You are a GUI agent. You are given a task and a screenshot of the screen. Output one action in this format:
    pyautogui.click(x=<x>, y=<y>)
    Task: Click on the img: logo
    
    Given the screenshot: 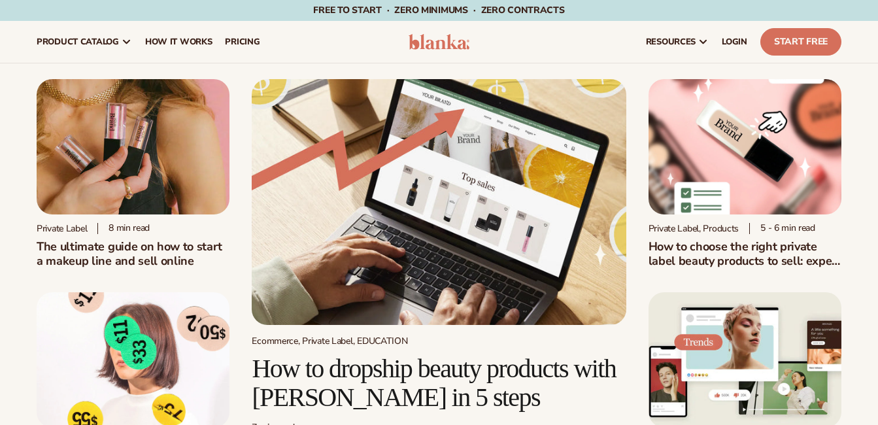 What is the action you would take?
    pyautogui.click(x=439, y=42)
    